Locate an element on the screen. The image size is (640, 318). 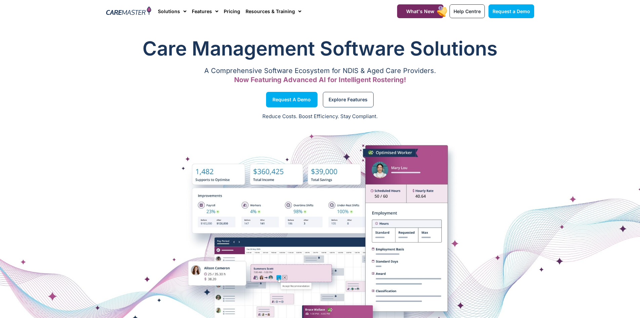
p: Reduce Costs. Boost Efficiency. Stay Compliant. is located at coordinates (320, 116).